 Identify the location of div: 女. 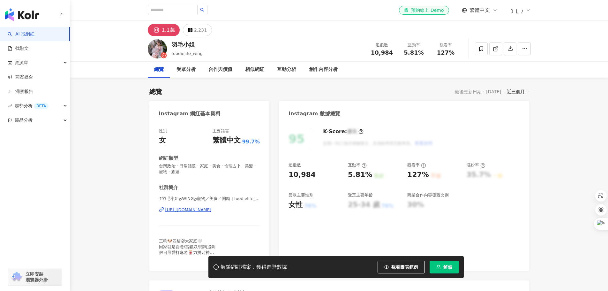
(162, 140).